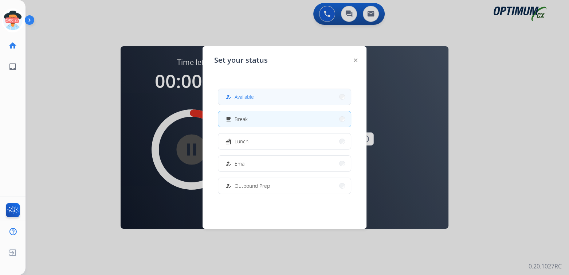 Image resolution: width=569 pixels, height=275 pixels. What do you see at coordinates (240, 163) in the screenshot?
I see `span: Email` at bounding box center [240, 163].